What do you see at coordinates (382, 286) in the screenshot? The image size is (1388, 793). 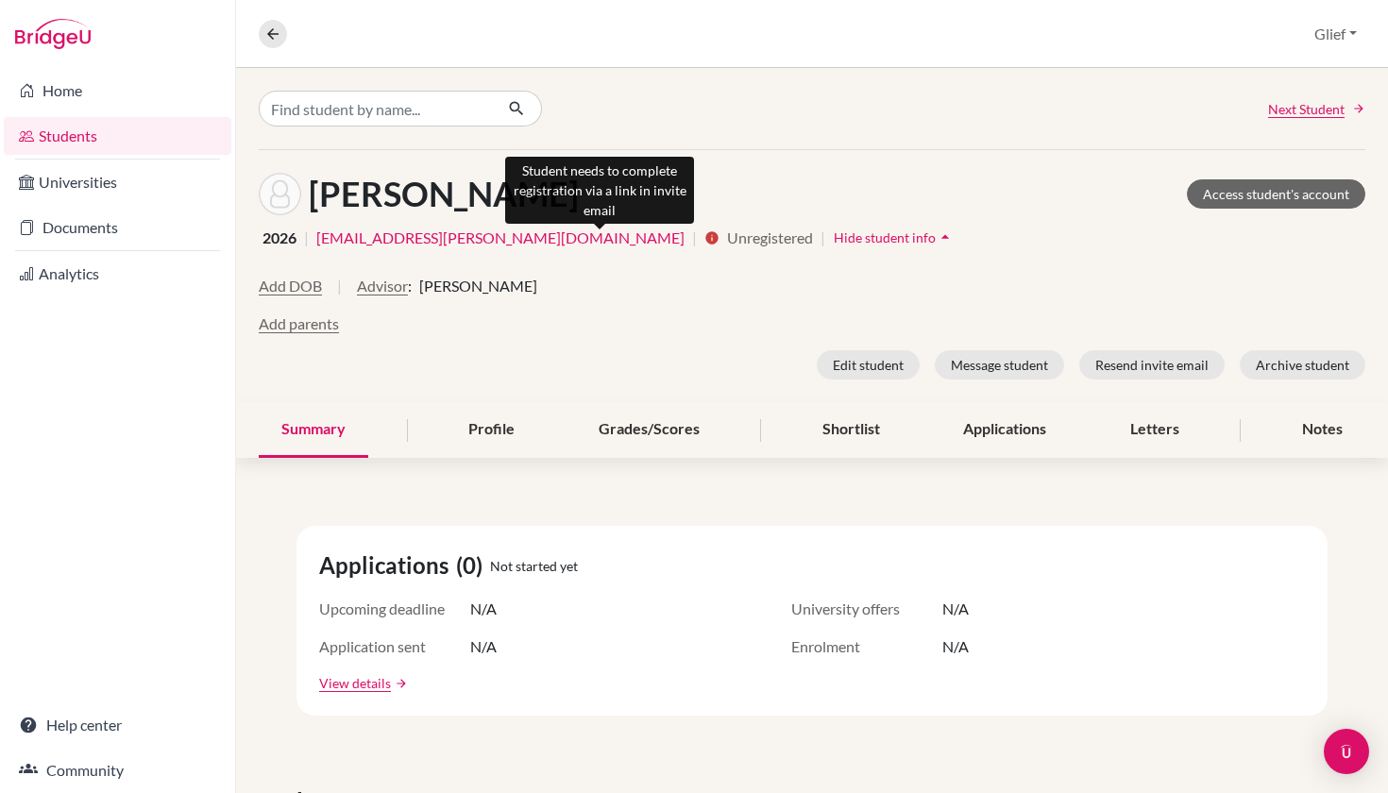 I see `button: Advisor` at bounding box center [382, 286].